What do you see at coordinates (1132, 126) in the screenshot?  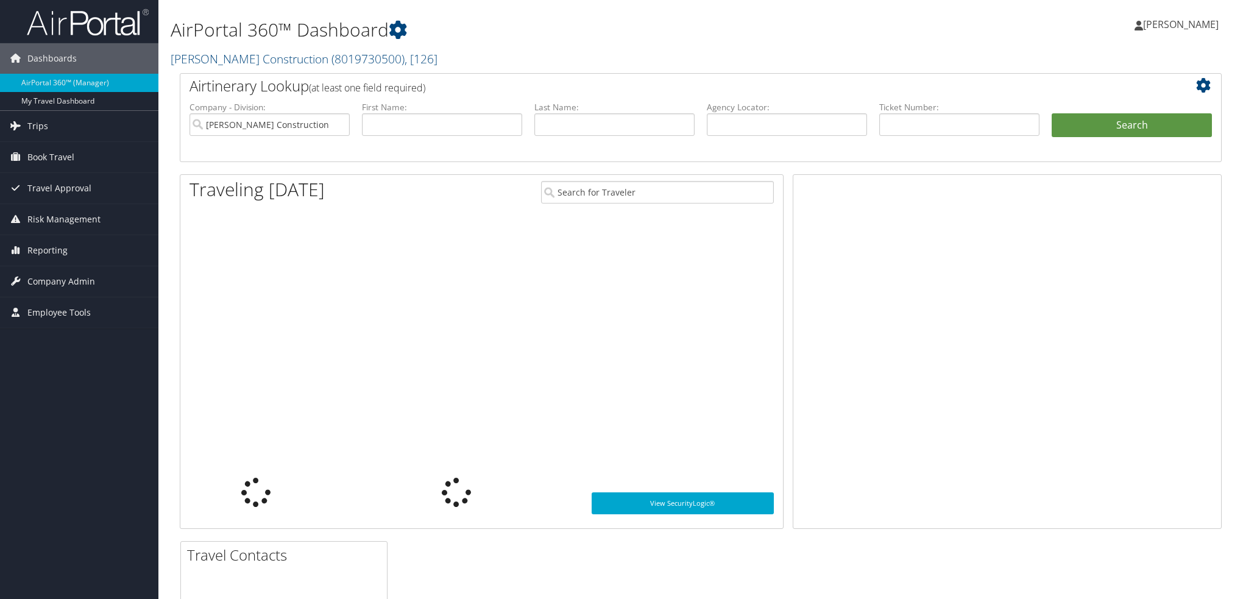 I see `button: Search` at bounding box center [1132, 126].